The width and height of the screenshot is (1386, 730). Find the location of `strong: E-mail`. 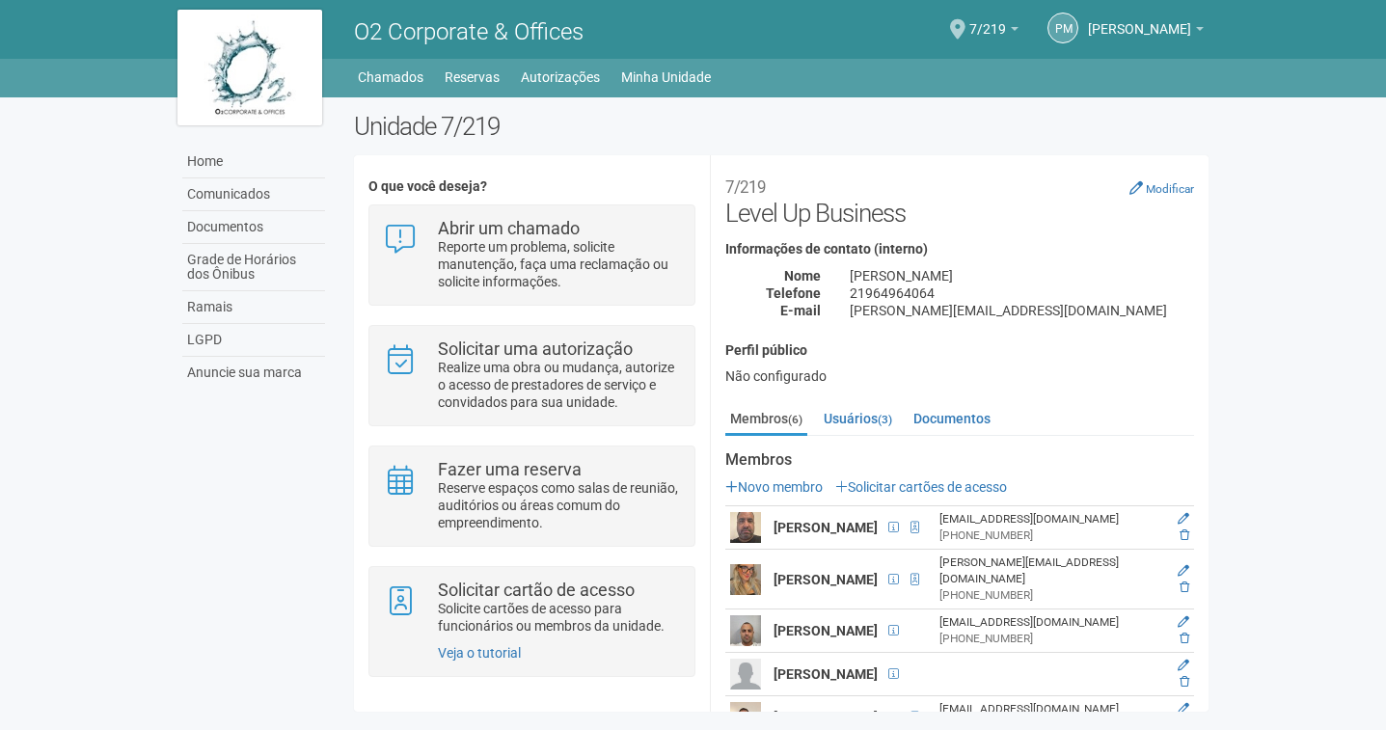

strong: E-mail is located at coordinates (801, 311).